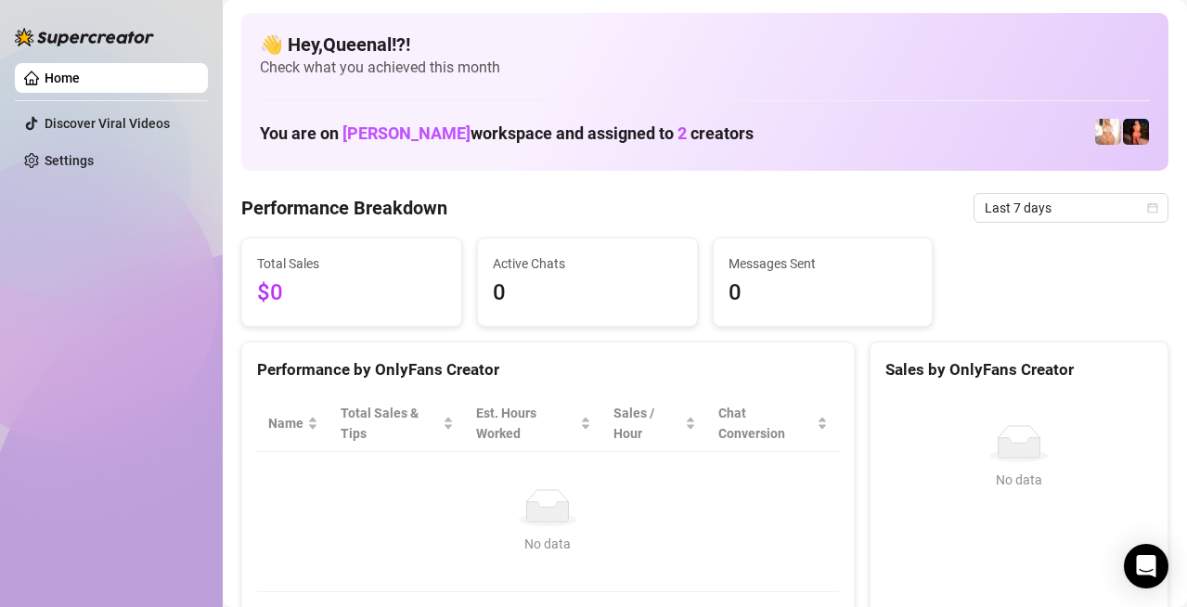 This screenshot has height=607, width=1187. What do you see at coordinates (823, 264) in the screenshot?
I see `span: Messages Sent` at bounding box center [823, 264].